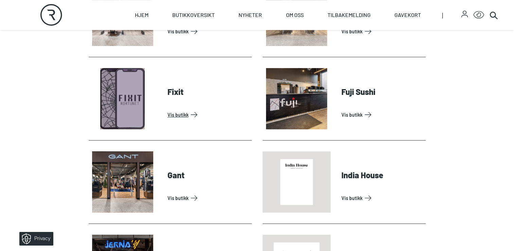  I want to click on button: Open Accessibility Menu, so click(479, 15).